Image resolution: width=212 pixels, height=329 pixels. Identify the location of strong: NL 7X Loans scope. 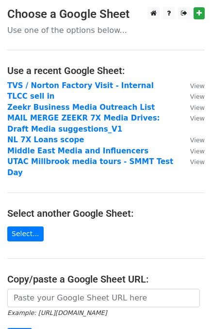
(46, 140).